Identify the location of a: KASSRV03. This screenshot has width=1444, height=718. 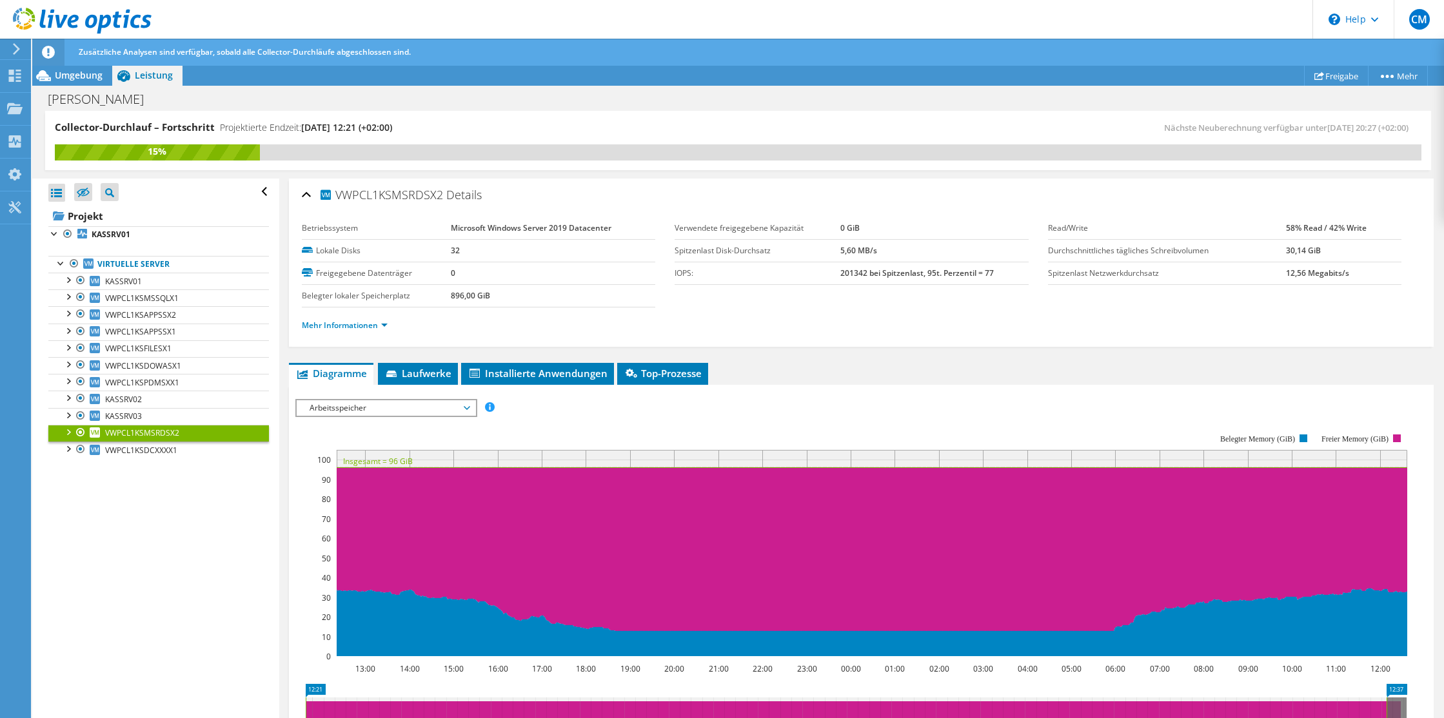
(159, 417).